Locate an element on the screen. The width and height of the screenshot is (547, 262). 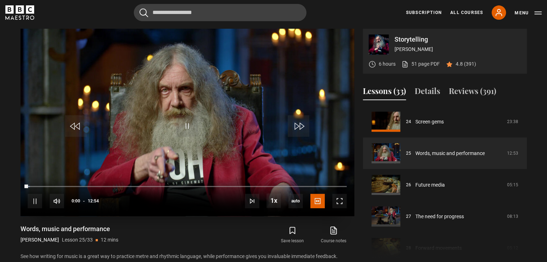
button: Pause is located at coordinates (35, 201).